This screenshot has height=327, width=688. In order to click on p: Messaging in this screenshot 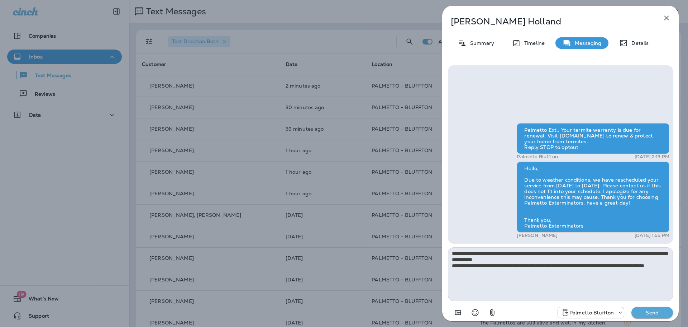, I will do `click(586, 43)`.